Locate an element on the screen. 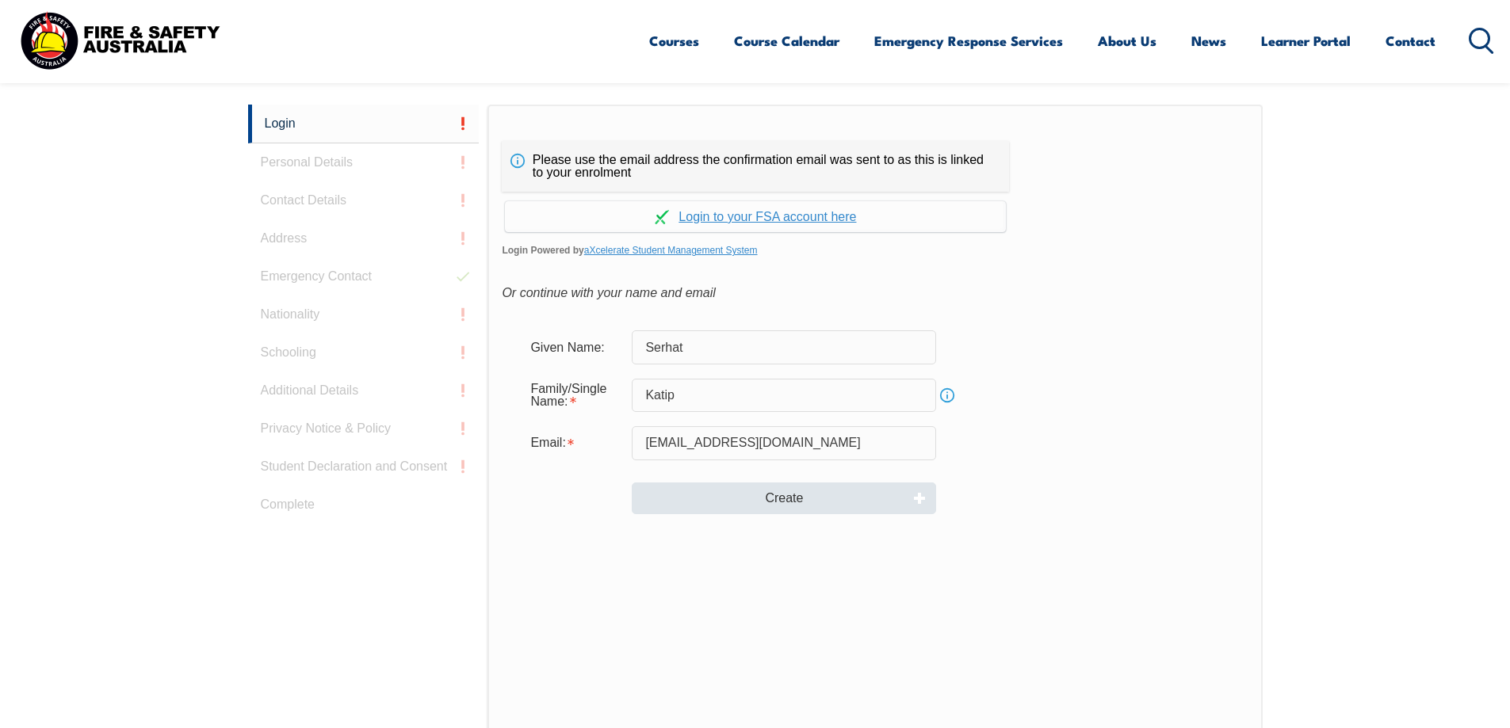 This screenshot has height=728, width=1510. div: Please use the email address the confirmation email was sent to as this is linked to your enrolment is located at coordinates (755, 166).